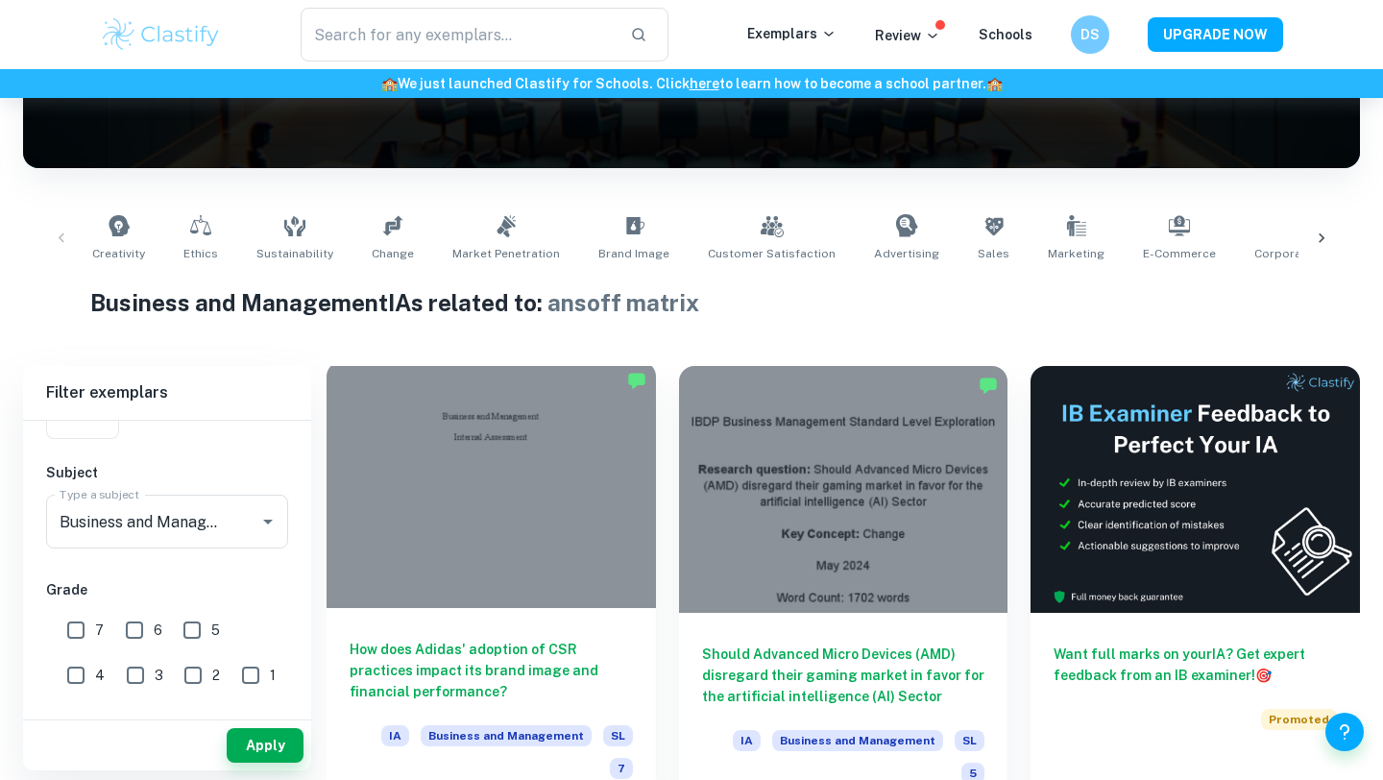  I want to click on button: DS, so click(1090, 35).